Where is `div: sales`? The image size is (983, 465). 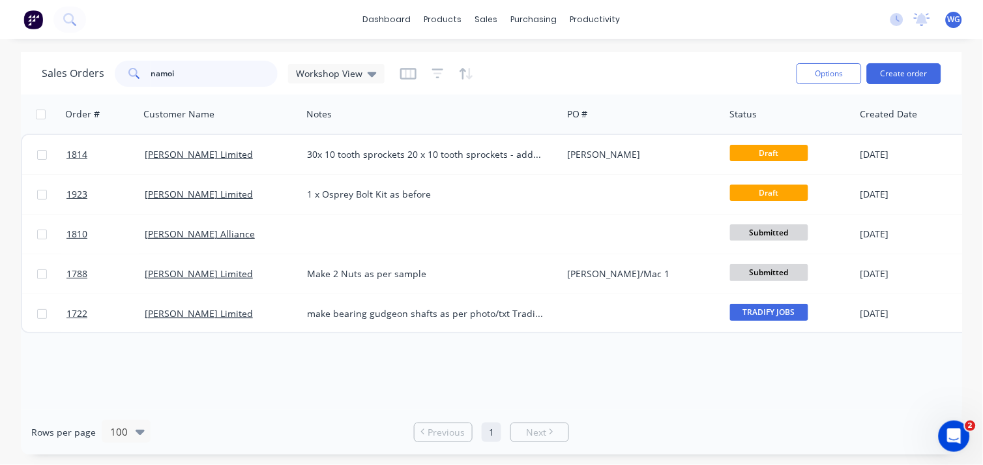 div: sales is located at coordinates (486, 20).